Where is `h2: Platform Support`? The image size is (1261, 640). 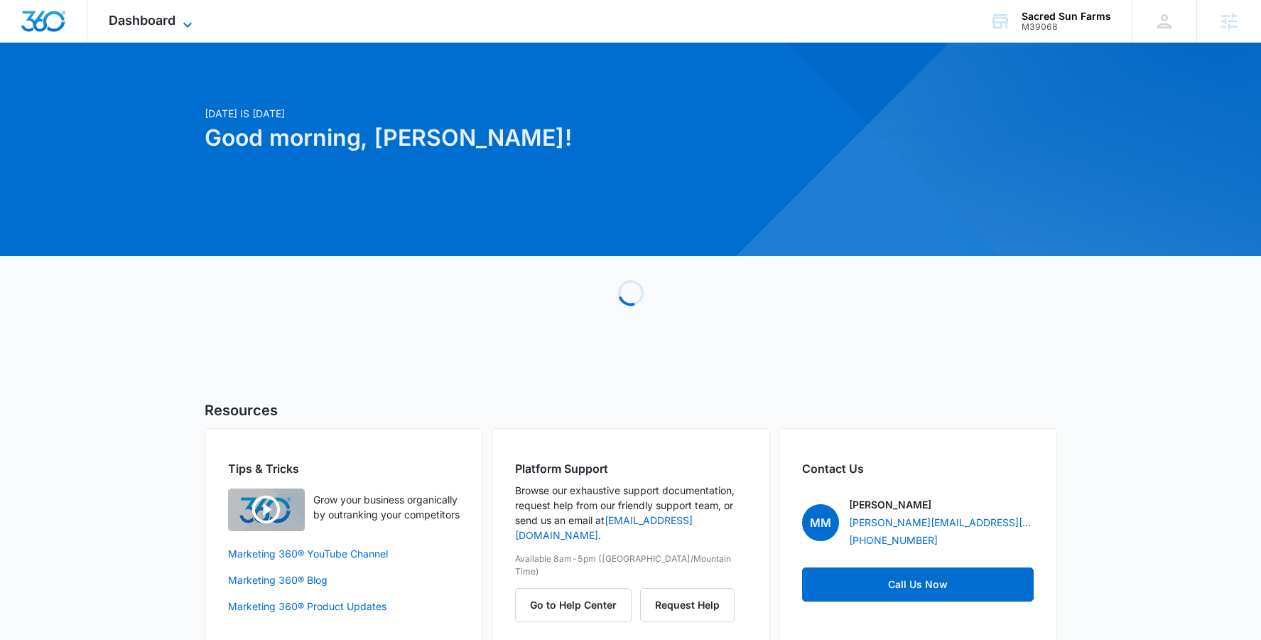
h2: Platform Support is located at coordinates (631, 468).